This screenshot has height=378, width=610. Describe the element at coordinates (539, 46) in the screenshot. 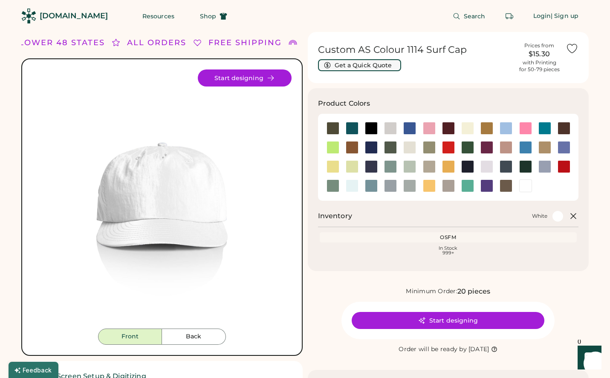

I see `div: Prices from` at that location.